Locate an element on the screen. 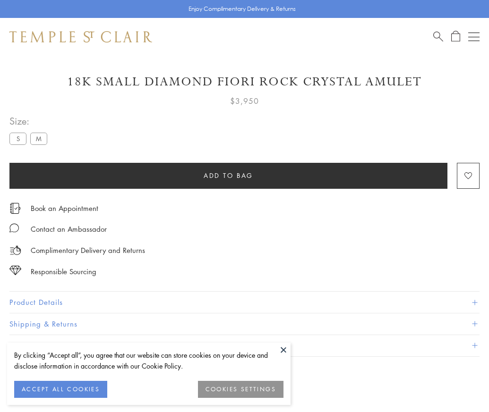 The height and width of the screenshot is (412, 489). p: Enjoy Complimentary Delivery & Returns is located at coordinates (242, 9).